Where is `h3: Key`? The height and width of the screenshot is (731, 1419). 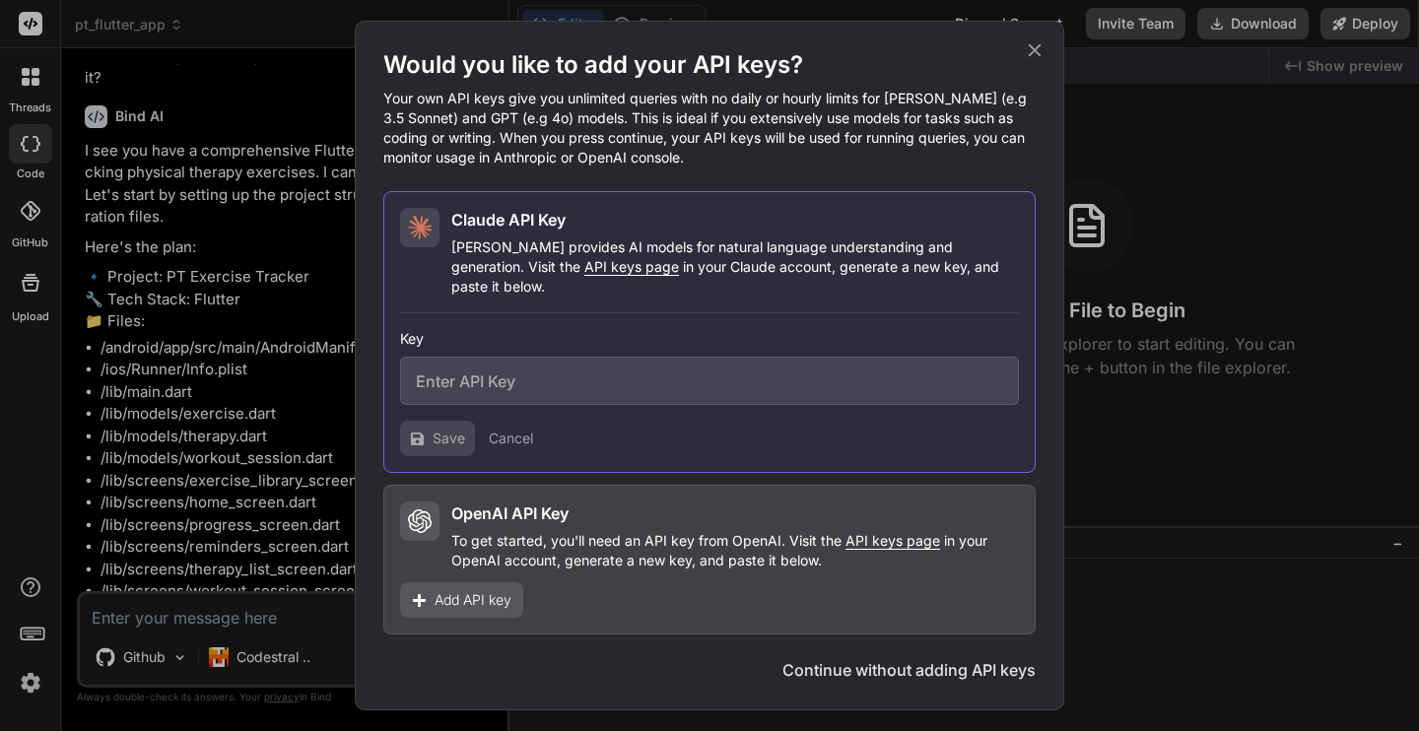 h3: Key is located at coordinates (709, 339).